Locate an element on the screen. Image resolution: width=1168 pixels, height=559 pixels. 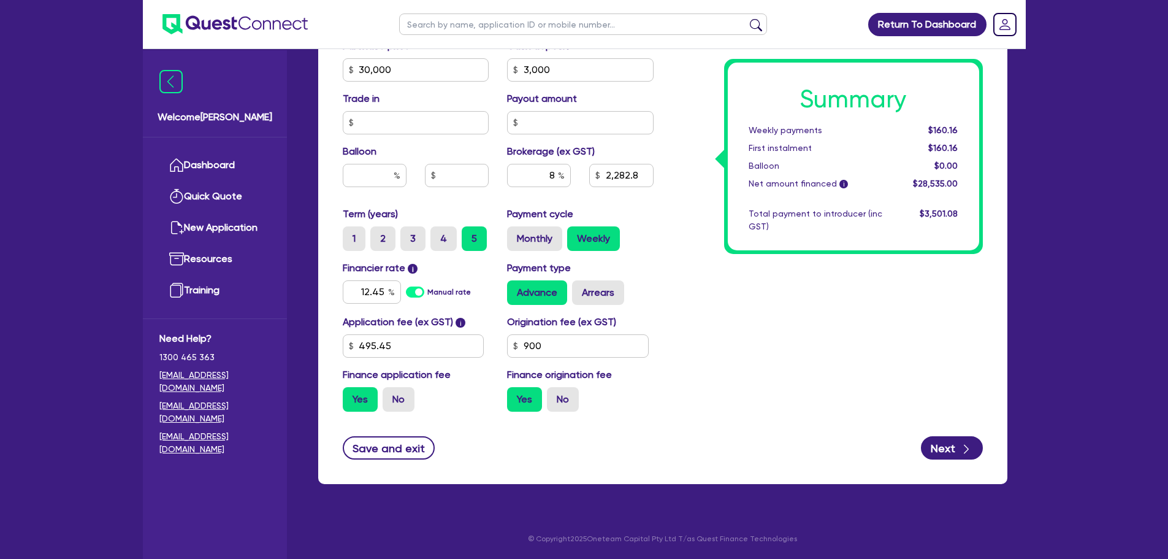
img: new-application is located at coordinates (177, 228).